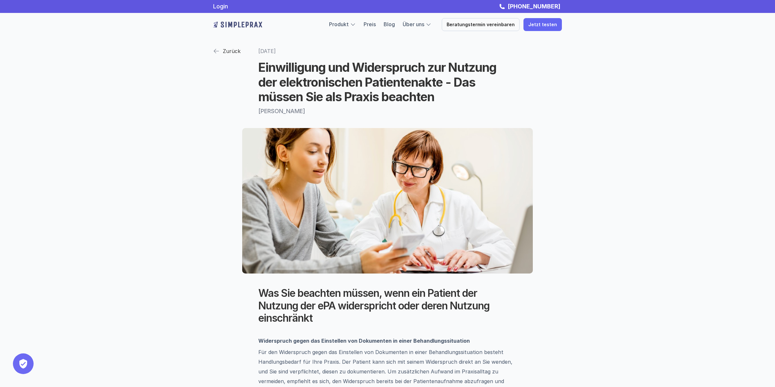 The height and width of the screenshot is (387, 775). I want to click on a: Jetzt testen, so click(543, 25).